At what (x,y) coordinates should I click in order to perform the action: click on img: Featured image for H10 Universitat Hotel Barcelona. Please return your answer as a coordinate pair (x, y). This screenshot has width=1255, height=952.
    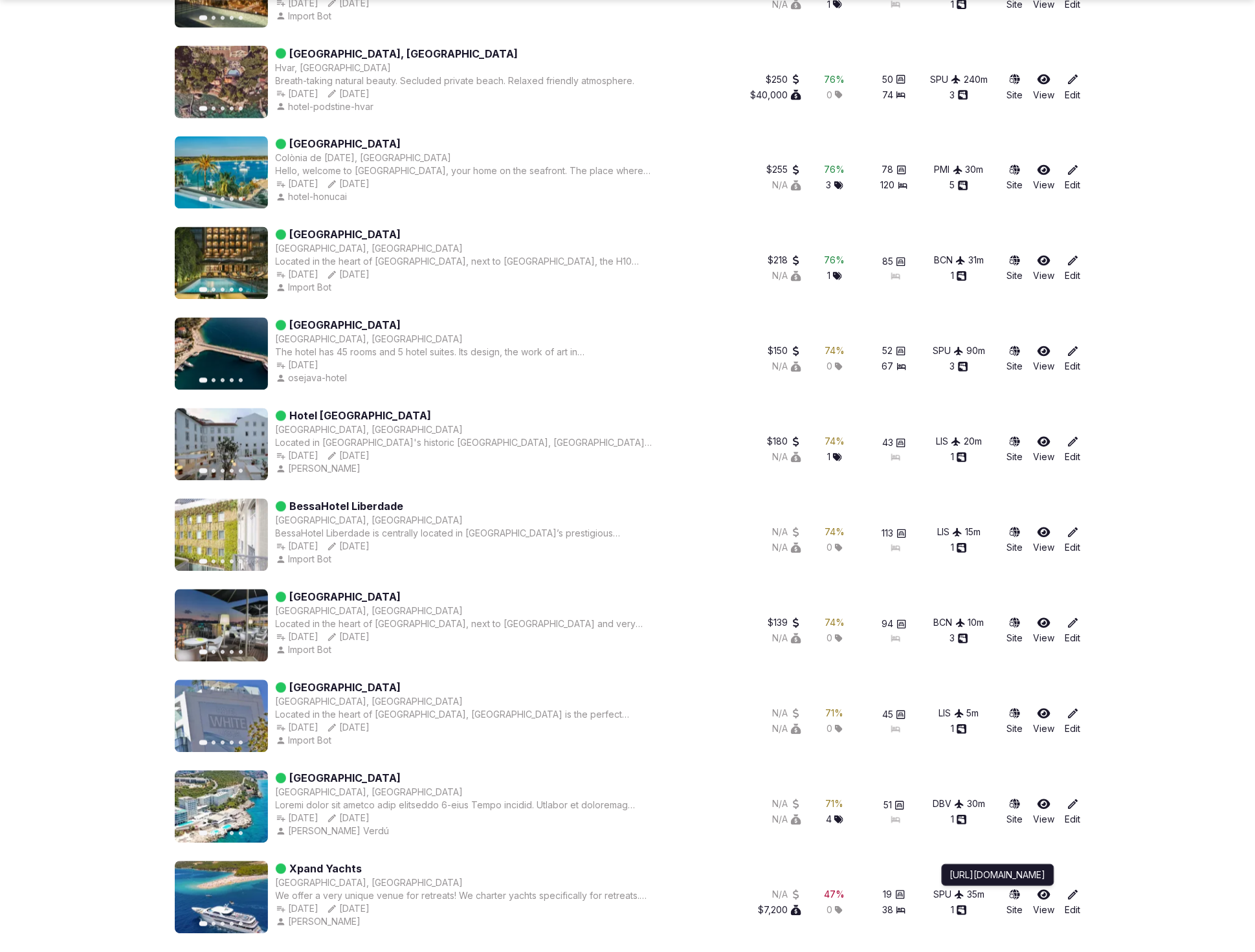
    Looking at the image, I should click on (221, 626).